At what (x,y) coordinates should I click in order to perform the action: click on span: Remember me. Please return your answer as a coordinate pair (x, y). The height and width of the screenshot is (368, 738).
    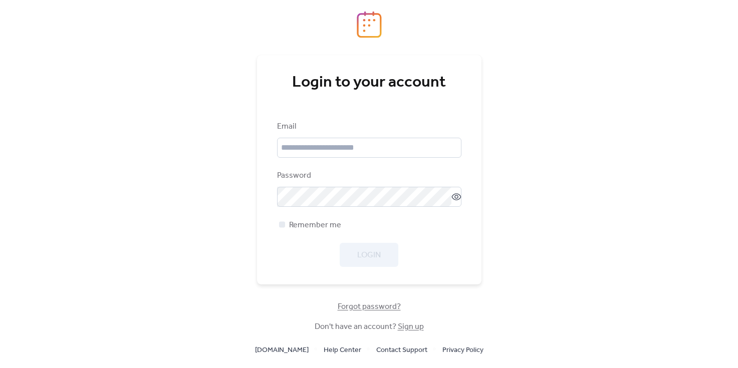
    Looking at the image, I should click on (315, 225).